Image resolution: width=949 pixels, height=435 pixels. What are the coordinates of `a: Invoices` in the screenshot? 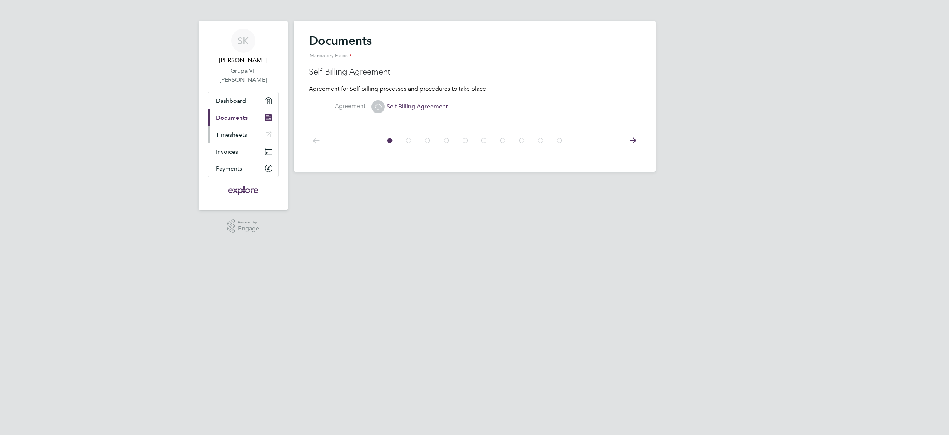 It's located at (243, 151).